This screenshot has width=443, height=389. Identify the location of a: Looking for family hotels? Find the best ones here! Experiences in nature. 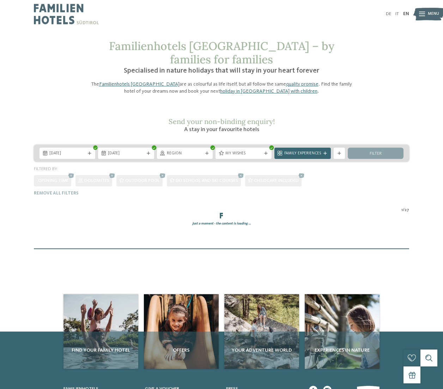
(342, 332).